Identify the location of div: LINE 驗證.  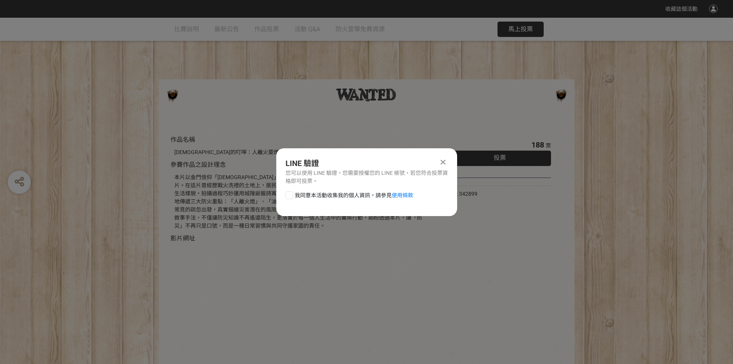
(367, 163).